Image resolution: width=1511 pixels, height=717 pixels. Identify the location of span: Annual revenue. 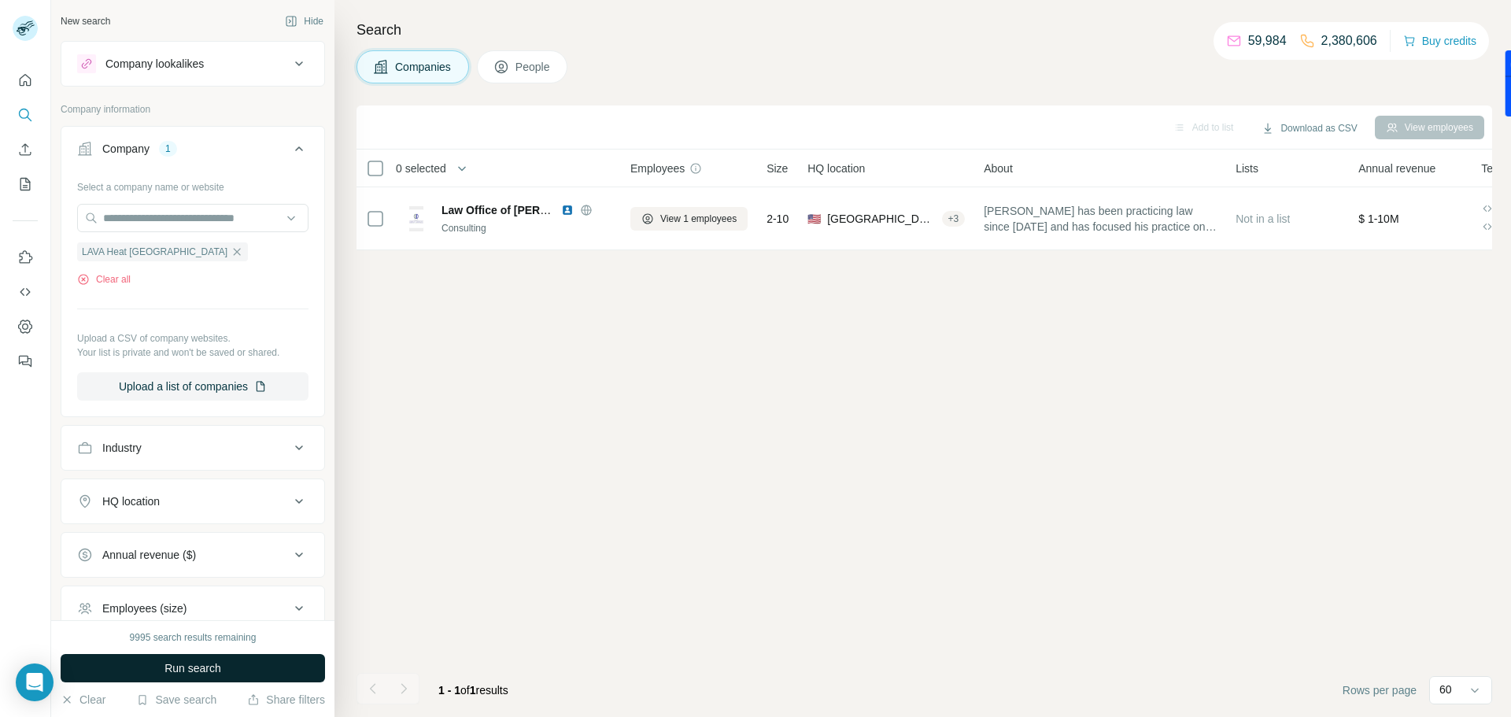
(1396, 168).